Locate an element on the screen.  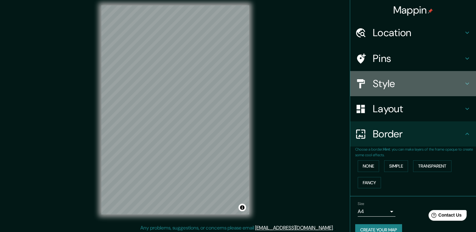
p: Choose a border. : you can make layers of the frame opaque to create some cool effects. is located at coordinates (415, 152).